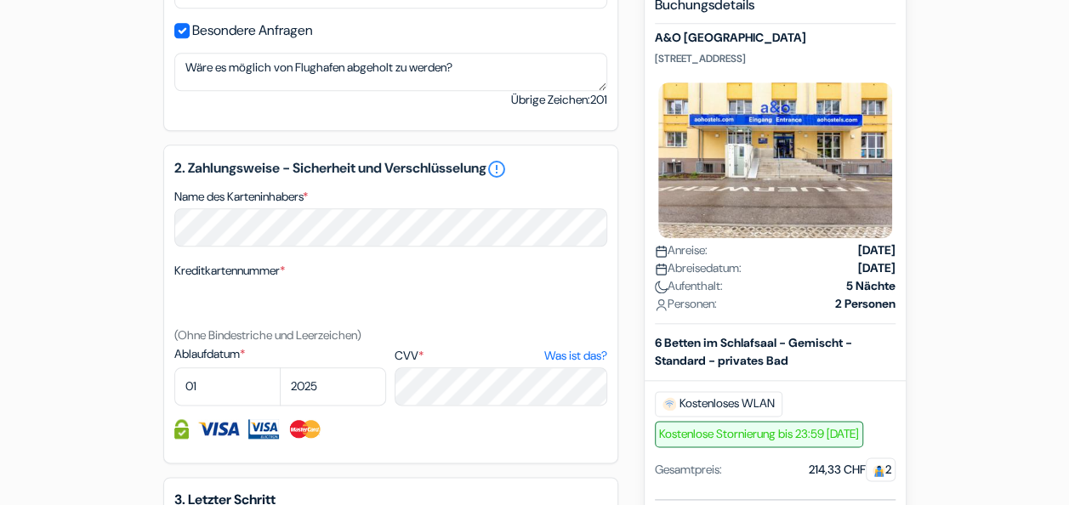 This screenshot has height=505, width=1069. I want to click on img: Kreditkarteninformationen sind vollständig verschlüsselt und gesichert, so click(181, 428).